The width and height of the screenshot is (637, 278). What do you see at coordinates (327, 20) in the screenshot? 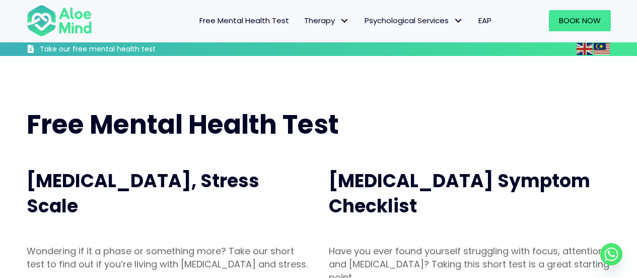
I see `span: Therapy` at bounding box center [327, 20].